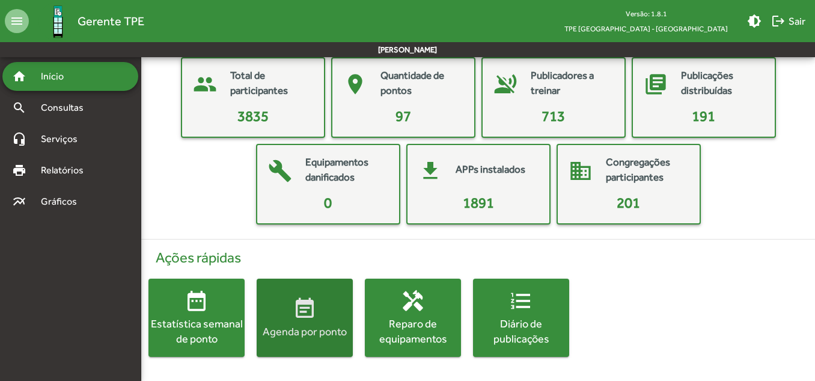 This screenshot has height=381, width=815. Describe the element at coordinates (628, 202) in the screenshot. I see `span: 201` at that location.